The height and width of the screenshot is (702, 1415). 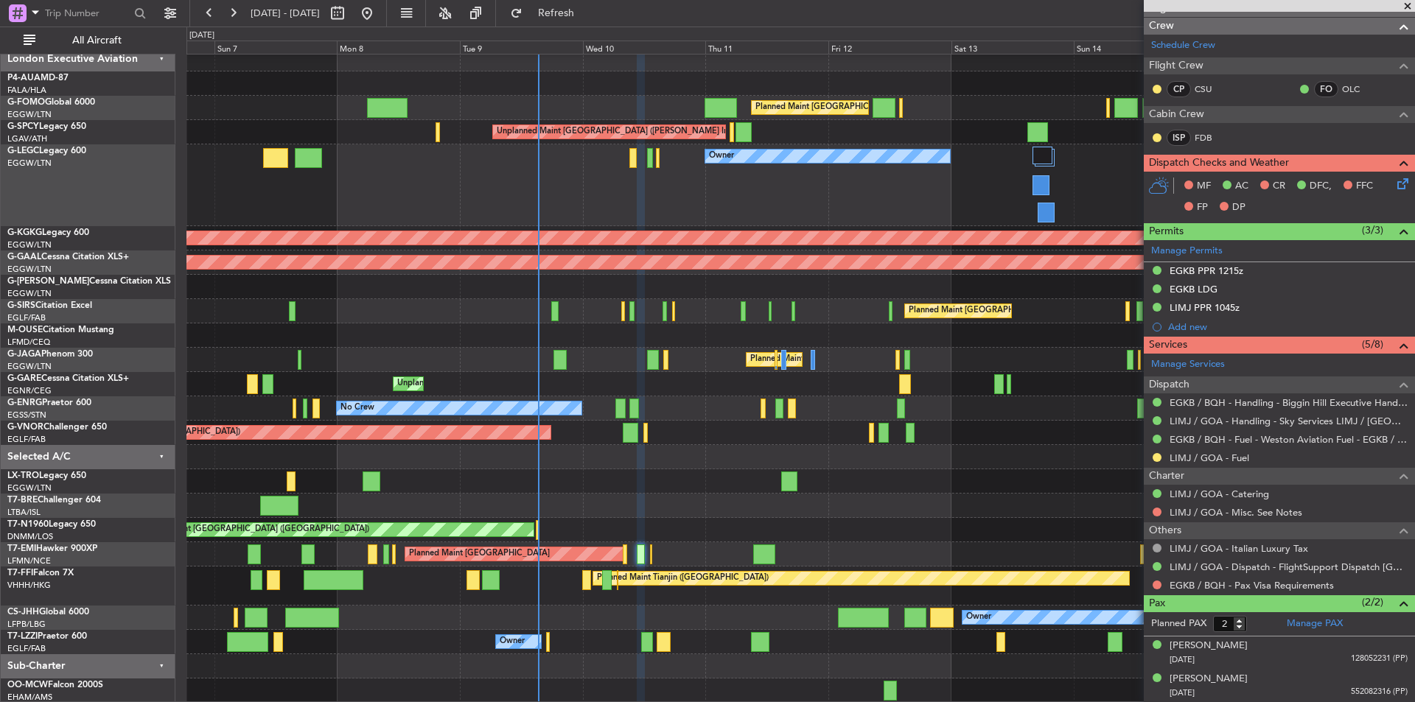 What do you see at coordinates (1210, 458) in the screenshot?
I see `a: LIMJ / GOA - Fuel` at bounding box center [1210, 458].